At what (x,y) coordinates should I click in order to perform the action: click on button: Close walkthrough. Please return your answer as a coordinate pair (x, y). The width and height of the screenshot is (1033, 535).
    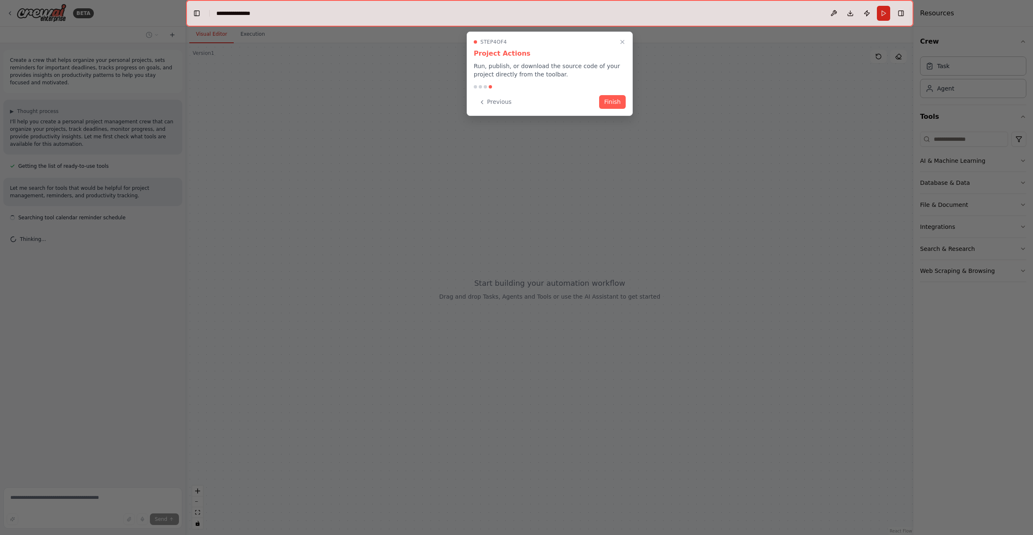
    Looking at the image, I should click on (622, 42).